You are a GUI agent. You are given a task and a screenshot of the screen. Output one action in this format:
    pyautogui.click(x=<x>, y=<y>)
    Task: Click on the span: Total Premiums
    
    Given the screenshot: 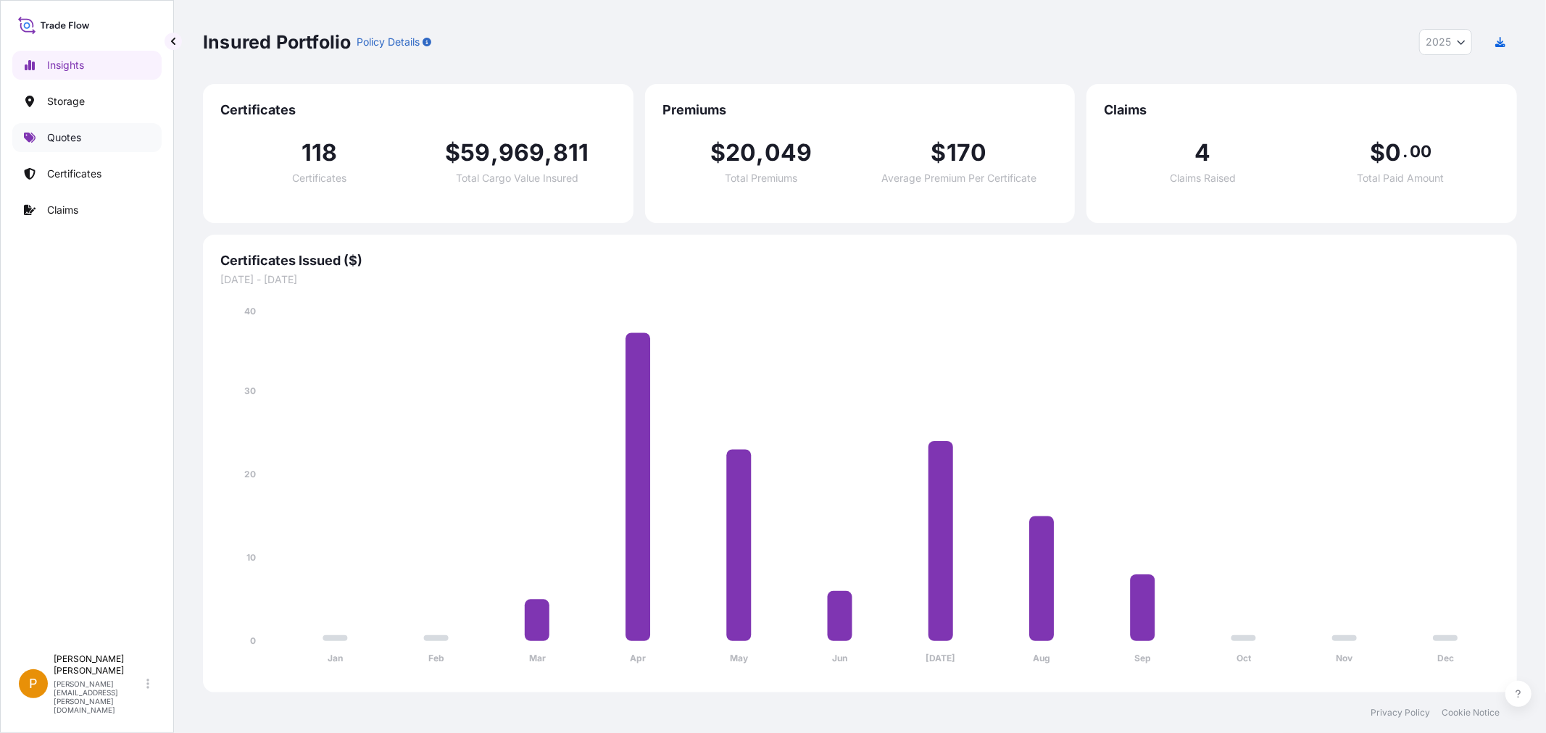 What is the action you would take?
    pyautogui.click(x=761, y=178)
    